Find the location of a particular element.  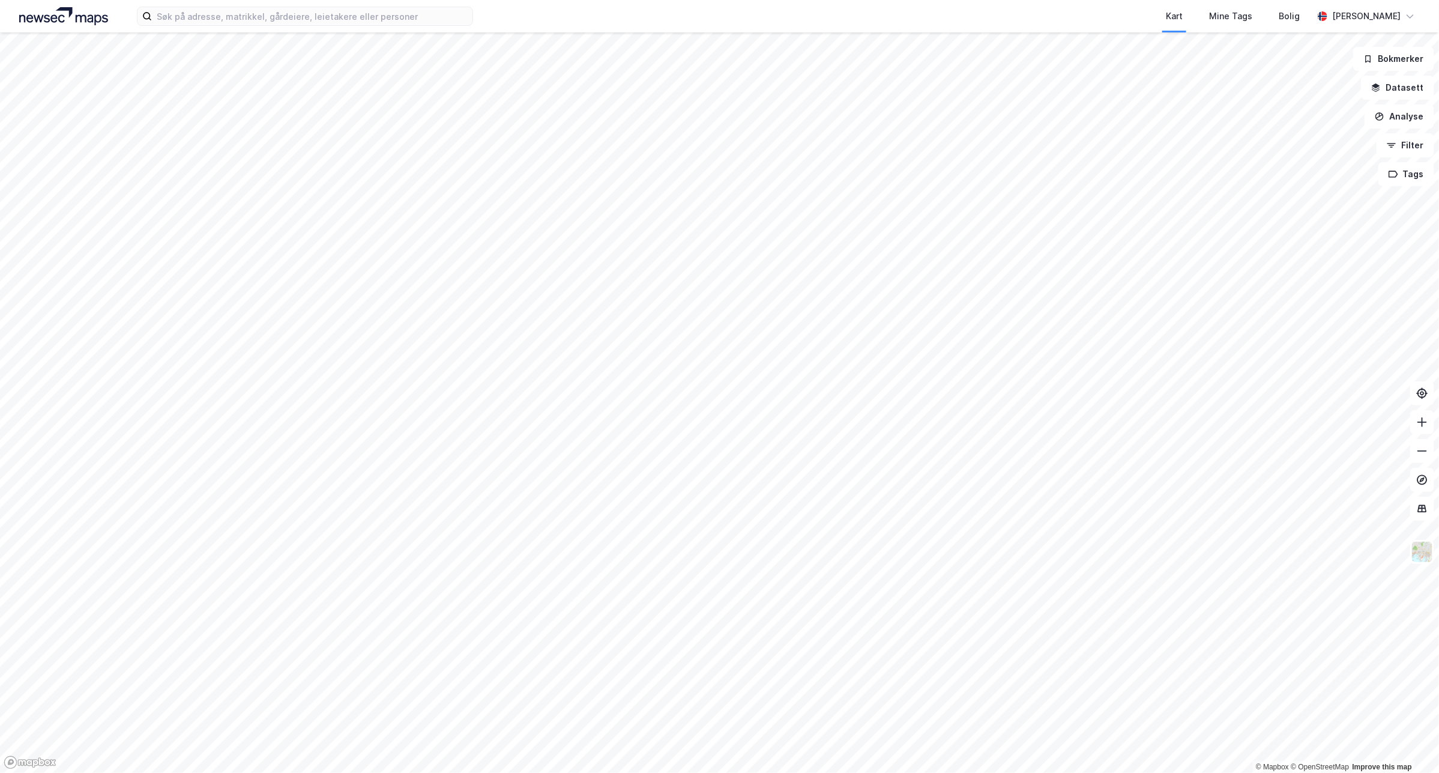

input: Søk på adresse, matrikkel, gårdeiere, leietakere eller personer is located at coordinates (312, 16).